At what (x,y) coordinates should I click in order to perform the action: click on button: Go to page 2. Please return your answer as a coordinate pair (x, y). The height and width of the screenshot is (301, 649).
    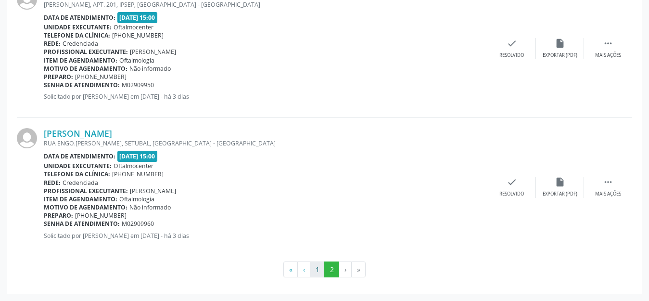
    Looking at the image, I should click on (331, 269).